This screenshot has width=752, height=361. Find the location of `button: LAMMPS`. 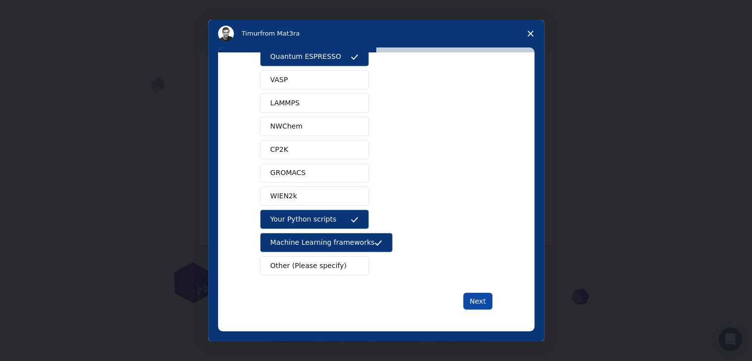

button: LAMMPS is located at coordinates (315, 103).